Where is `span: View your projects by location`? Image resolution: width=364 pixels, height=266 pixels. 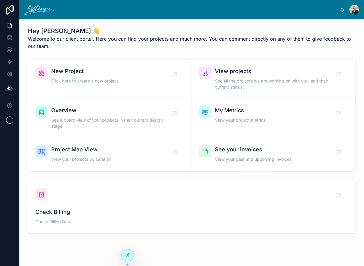
span: View your projects by location is located at coordinates (81, 159).